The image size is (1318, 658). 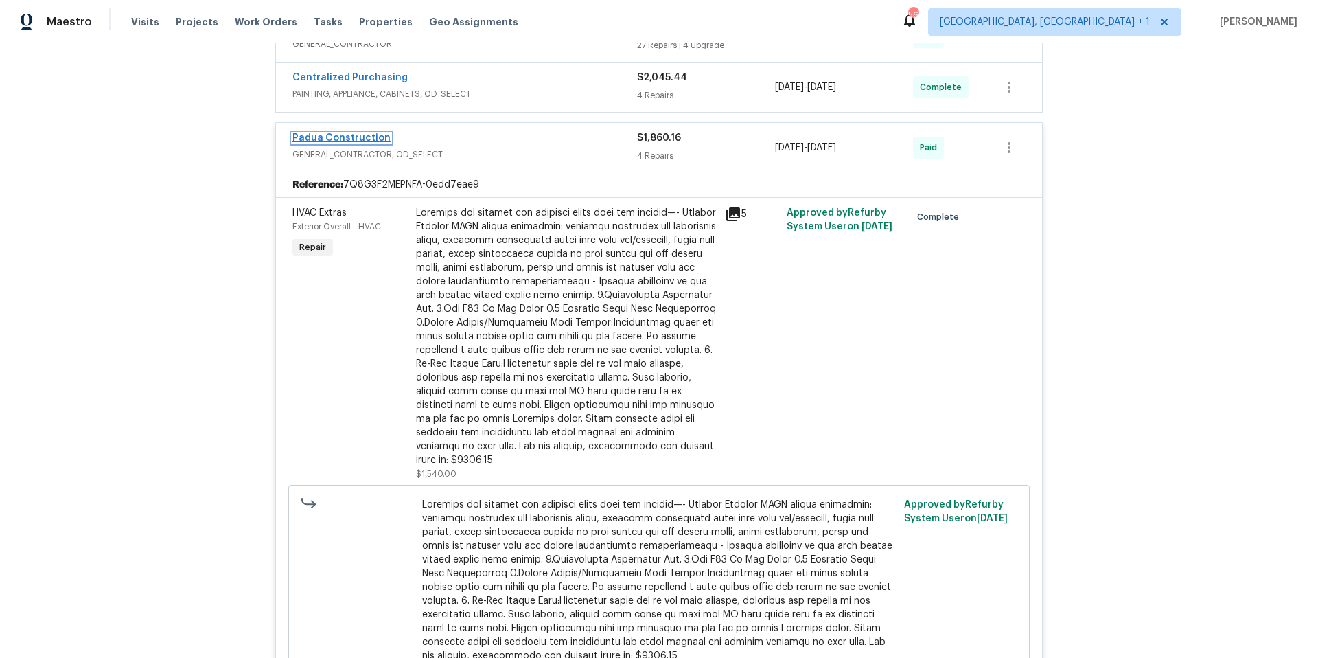 I want to click on div: 5, so click(x=752, y=214).